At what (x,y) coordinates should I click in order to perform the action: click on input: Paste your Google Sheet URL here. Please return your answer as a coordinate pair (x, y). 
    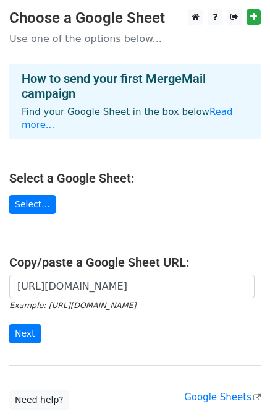
    Looking at the image, I should click on (132, 286).